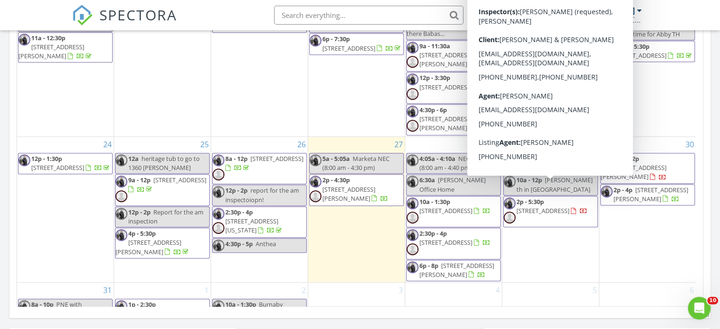  Describe the element at coordinates (530, 48) in the screenshot. I see `span: 2p - 3:30p` at that location.